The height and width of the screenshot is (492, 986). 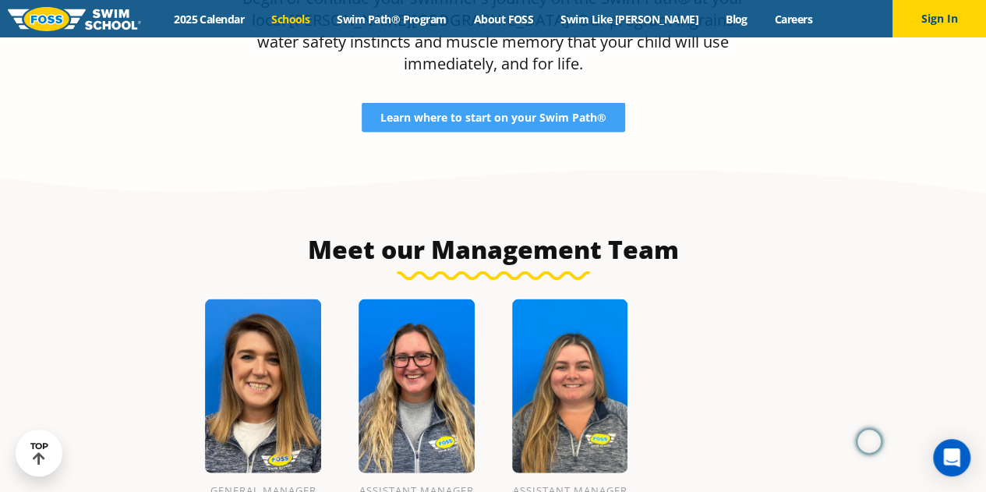 What do you see at coordinates (263, 386) in the screenshot?
I see `img: FOSS-Profile-Photo-20.png` at bounding box center [263, 386].